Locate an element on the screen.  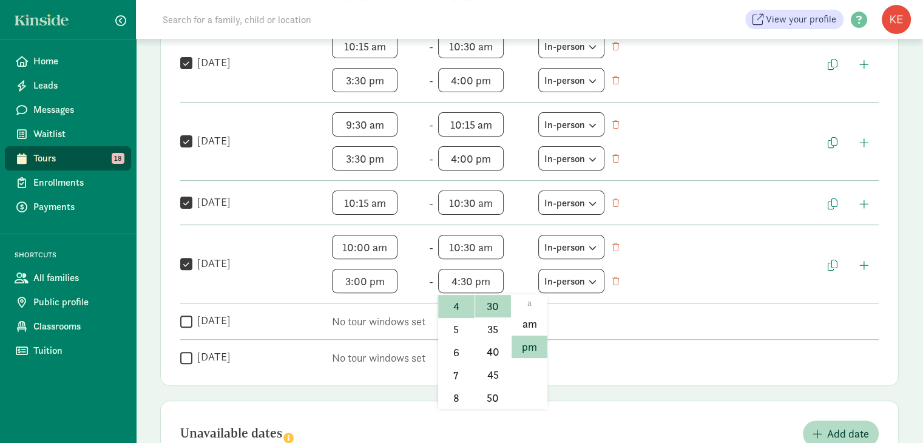
span: Leads is located at coordinates (77, 86).